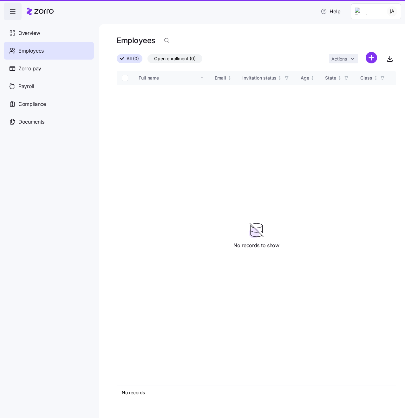 This screenshot has height=418, width=405. Describe the element at coordinates (49, 86) in the screenshot. I see `a: Payroll` at that location.